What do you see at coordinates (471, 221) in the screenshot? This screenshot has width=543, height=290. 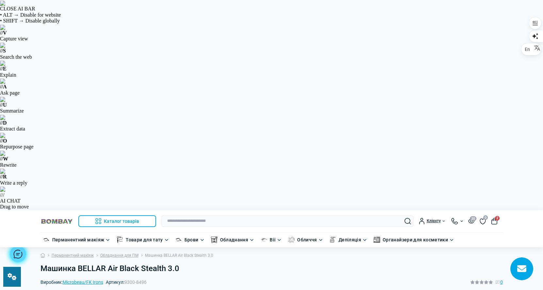 I see `button: 20` at bounding box center [471, 221].